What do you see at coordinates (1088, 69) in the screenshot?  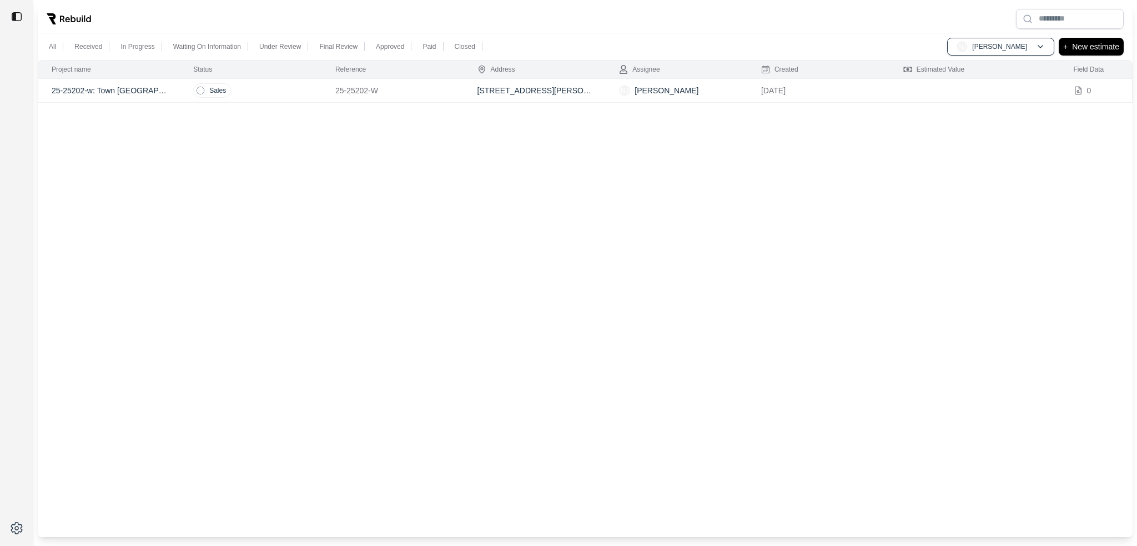 I see `div: Field Data` at bounding box center [1088, 69].